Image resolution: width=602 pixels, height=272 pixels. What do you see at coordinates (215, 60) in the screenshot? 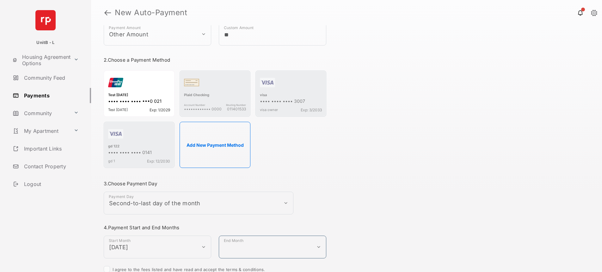
I see `h3: 2. Choose a Payment Method` at bounding box center [215, 60].